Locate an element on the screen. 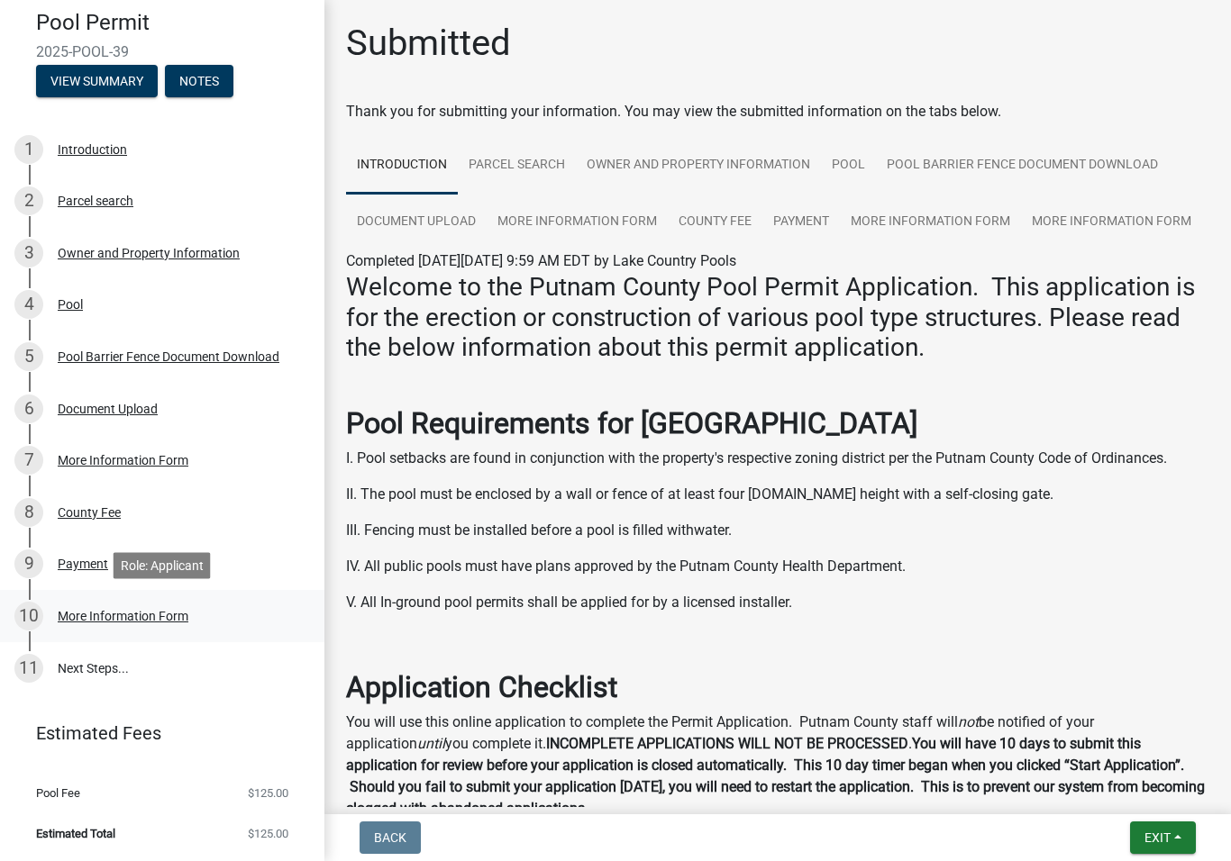 This screenshot has height=861, width=1231. button: Exit is located at coordinates (1162, 838).